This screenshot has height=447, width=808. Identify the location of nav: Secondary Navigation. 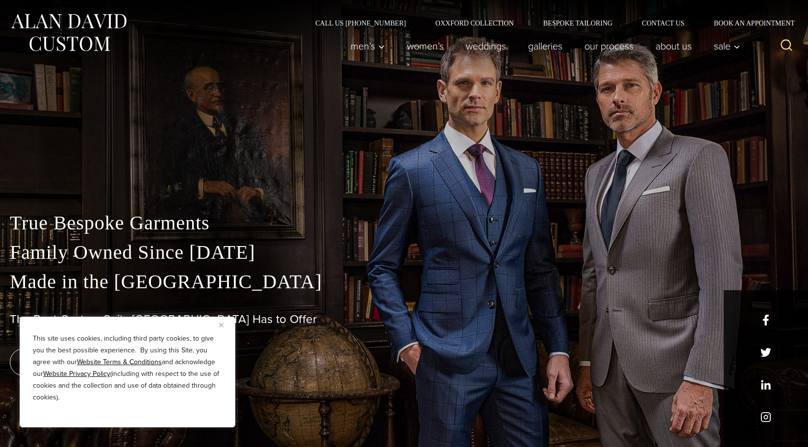
(549, 23).